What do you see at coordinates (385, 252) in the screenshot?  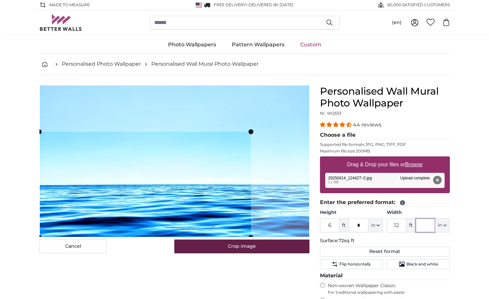 I see `button: Reset format` at bounding box center [385, 252].